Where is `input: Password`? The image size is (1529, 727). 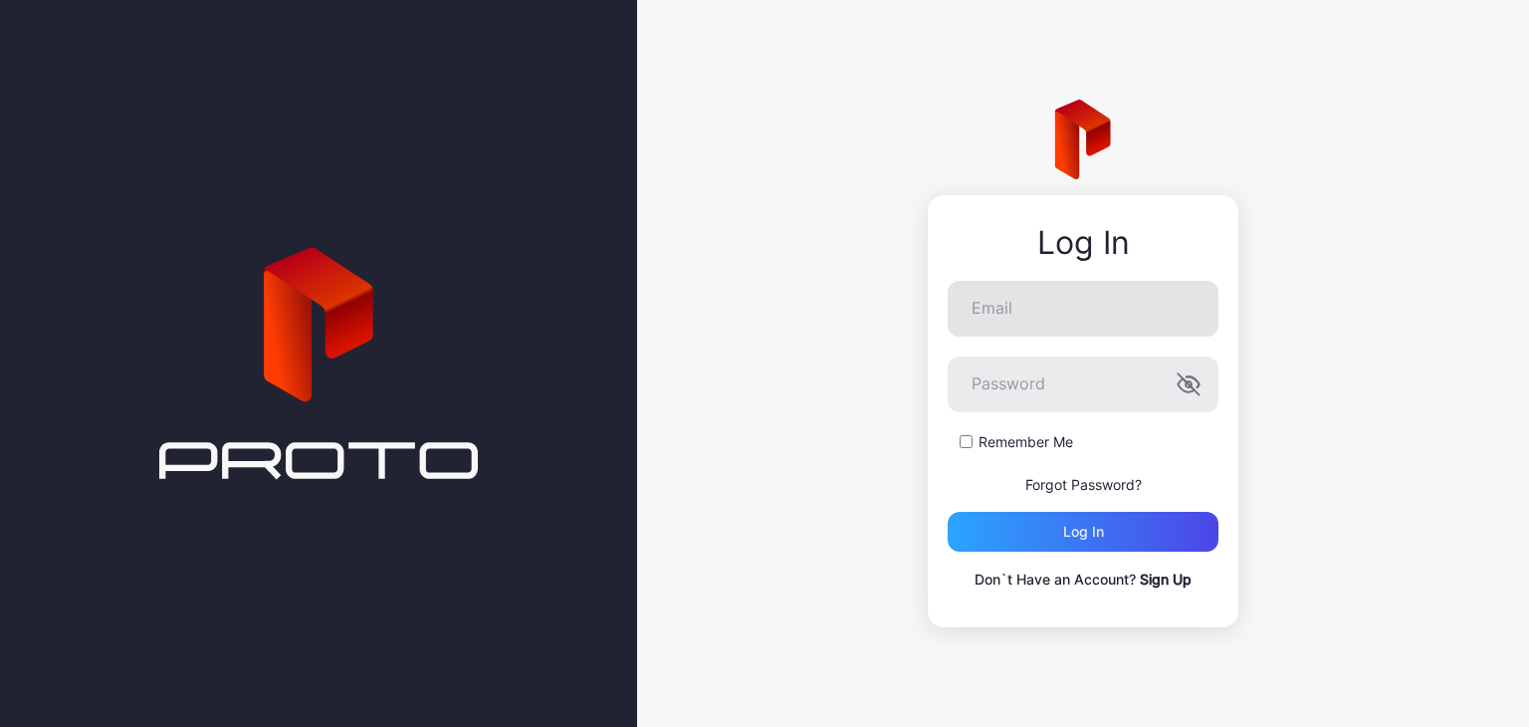 input: Password is located at coordinates (1083, 384).